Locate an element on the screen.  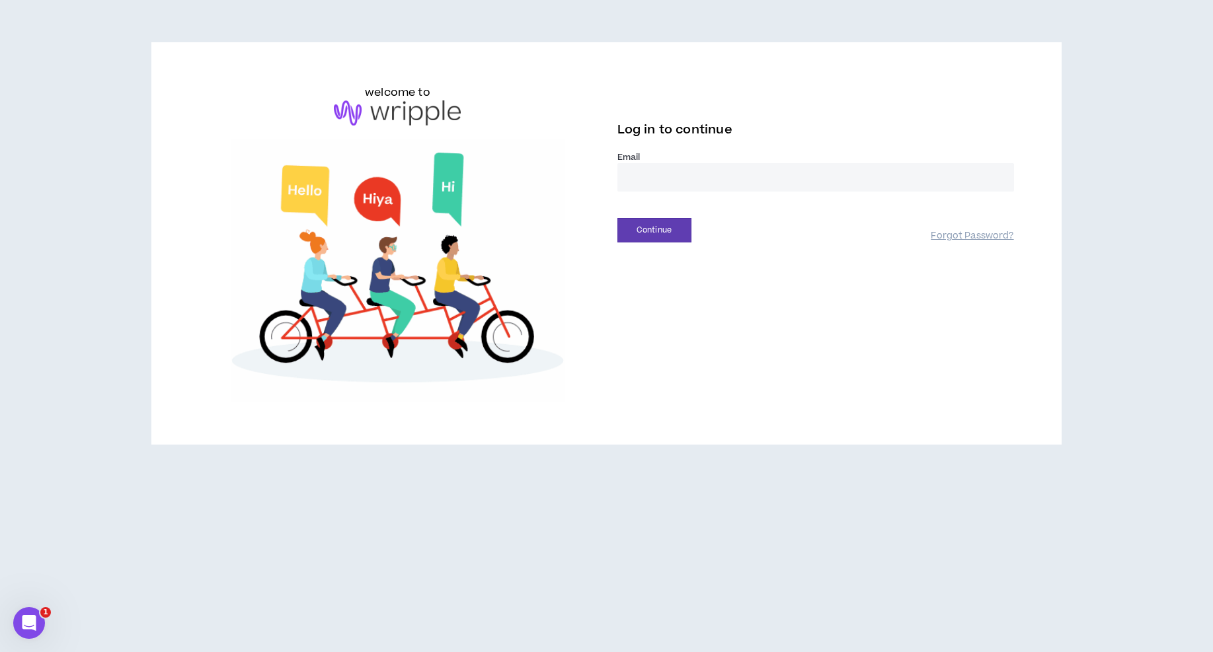
span: Log in to continue is located at coordinates (675, 130).